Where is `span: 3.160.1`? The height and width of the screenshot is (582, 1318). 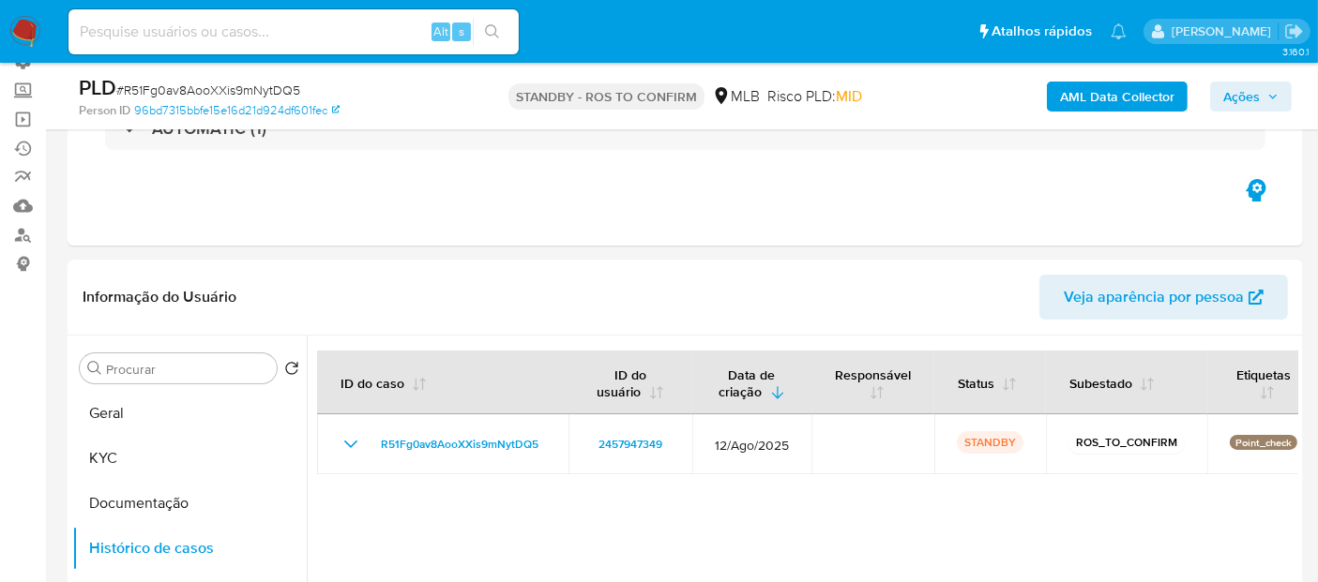
span: 3.160.1 is located at coordinates (1295, 52).